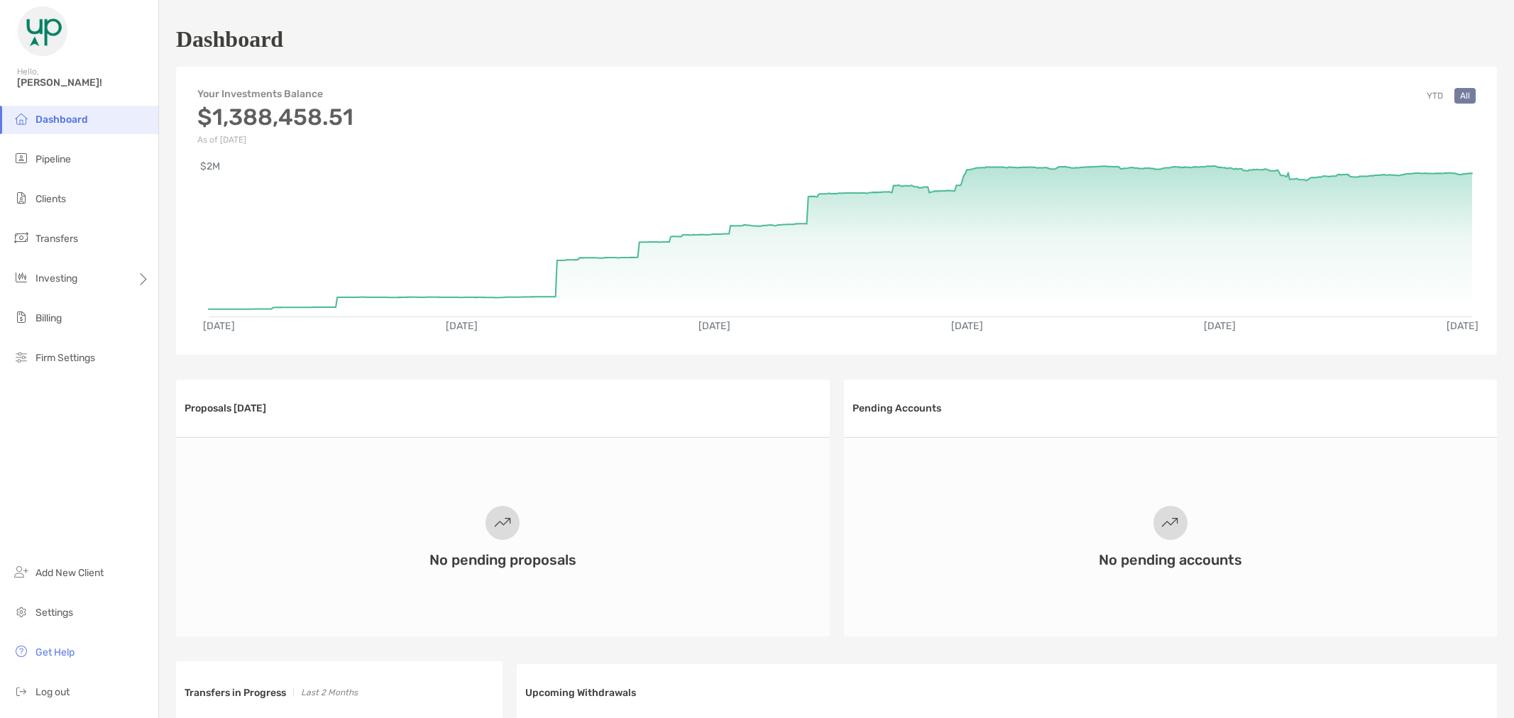  Describe the element at coordinates (55, 652) in the screenshot. I see `span: Get Help` at that location.